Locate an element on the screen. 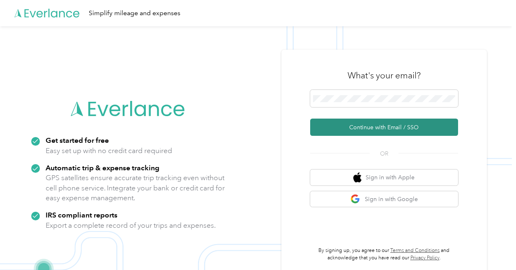 This screenshot has height=270, width=516. button: google logoSign in with Google is located at coordinates (384, 199).